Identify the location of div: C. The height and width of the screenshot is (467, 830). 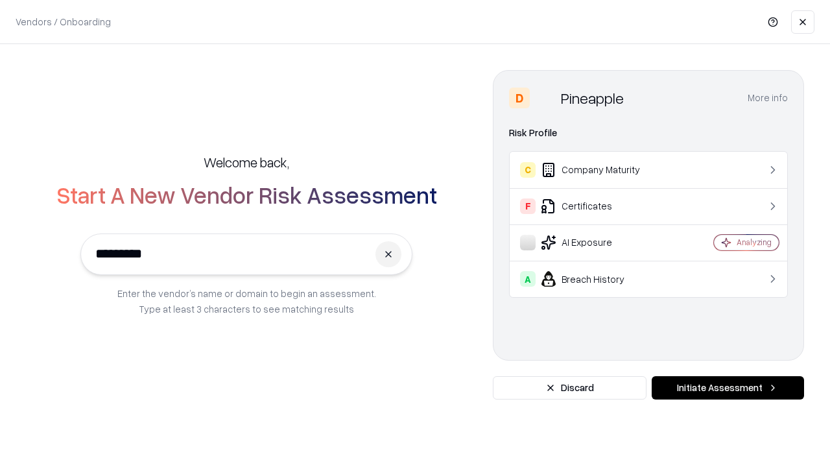
(528, 170).